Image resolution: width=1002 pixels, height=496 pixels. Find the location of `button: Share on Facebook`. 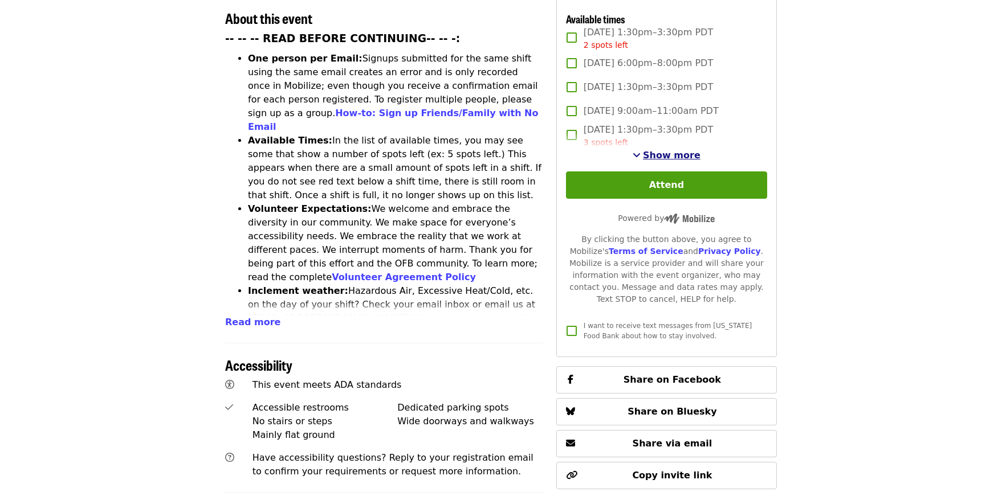

button: Share on Facebook is located at coordinates (666, 380).